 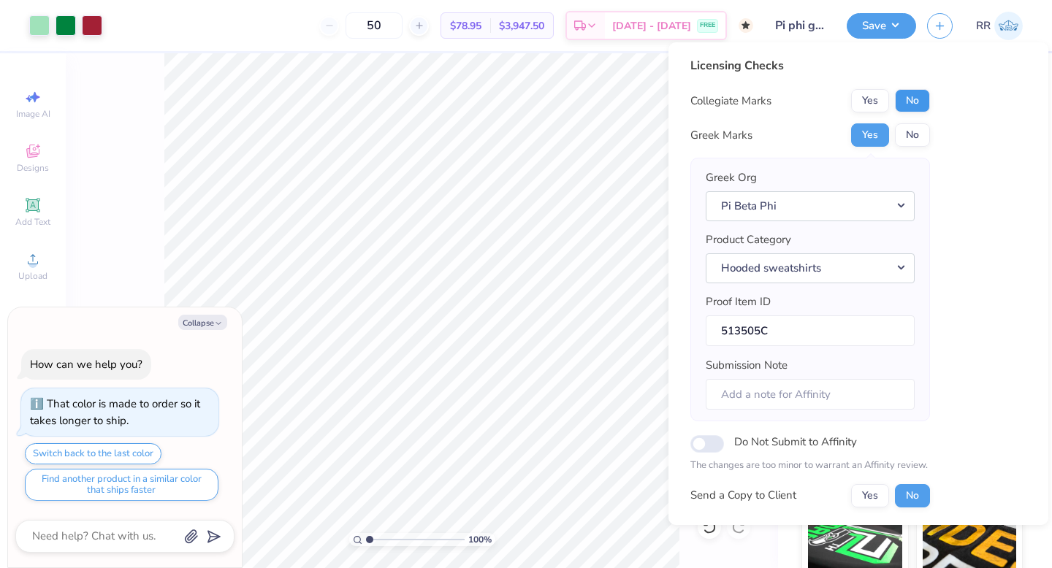 I want to click on button: Hooded sweatshirts, so click(x=810, y=268).